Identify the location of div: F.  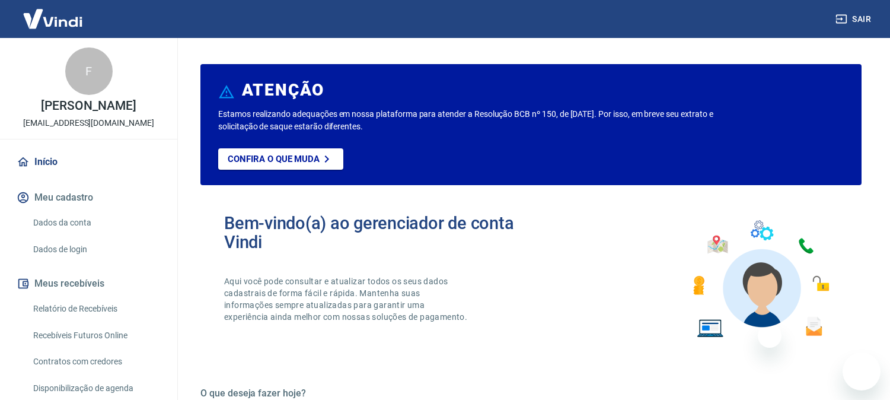
(89, 71).